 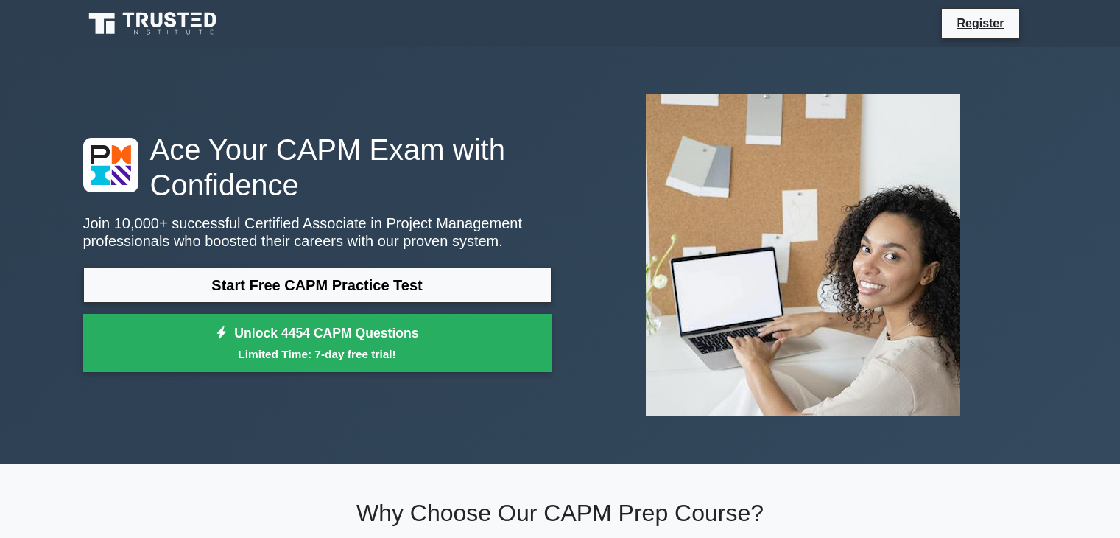 I want to click on a: Unlock 4454 CAPM QuestionsLimited Time: 7-day free trial!, so click(x=317, y=343).